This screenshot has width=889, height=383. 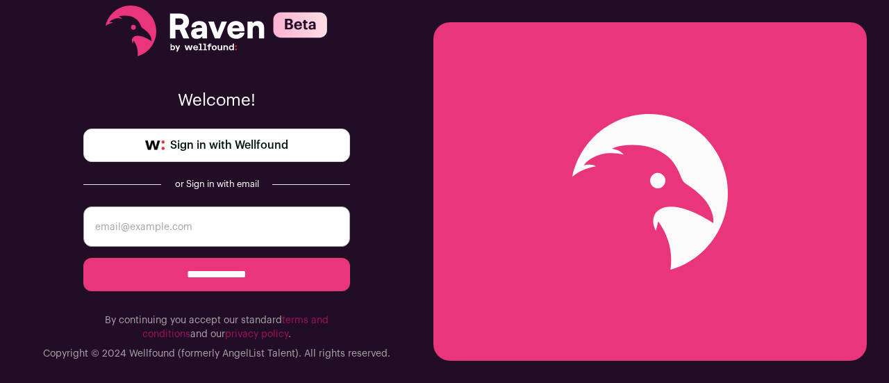 What do you see at coordinates (217, 145) in the screenshot?
I see `a: Sign in with Wellfound` at bounding box center [217, 145].